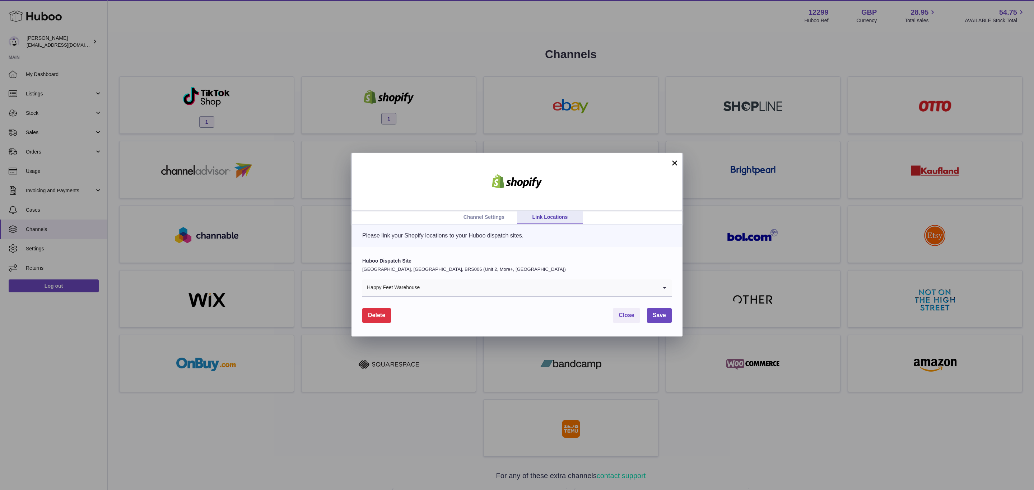 The image size is (1034, 490). I want to click on img: shopify, so click(517, 182).